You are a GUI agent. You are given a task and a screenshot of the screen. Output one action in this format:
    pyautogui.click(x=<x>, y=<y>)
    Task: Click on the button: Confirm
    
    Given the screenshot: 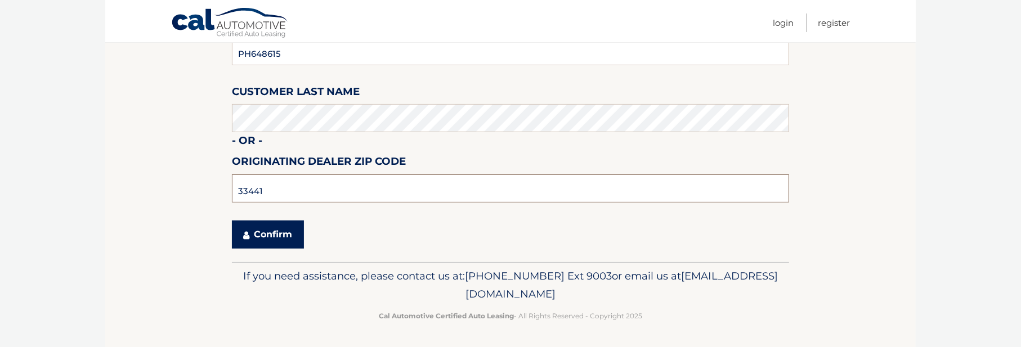 What is the action you would take?
    pyautogui.click(x=268, y=235)
    